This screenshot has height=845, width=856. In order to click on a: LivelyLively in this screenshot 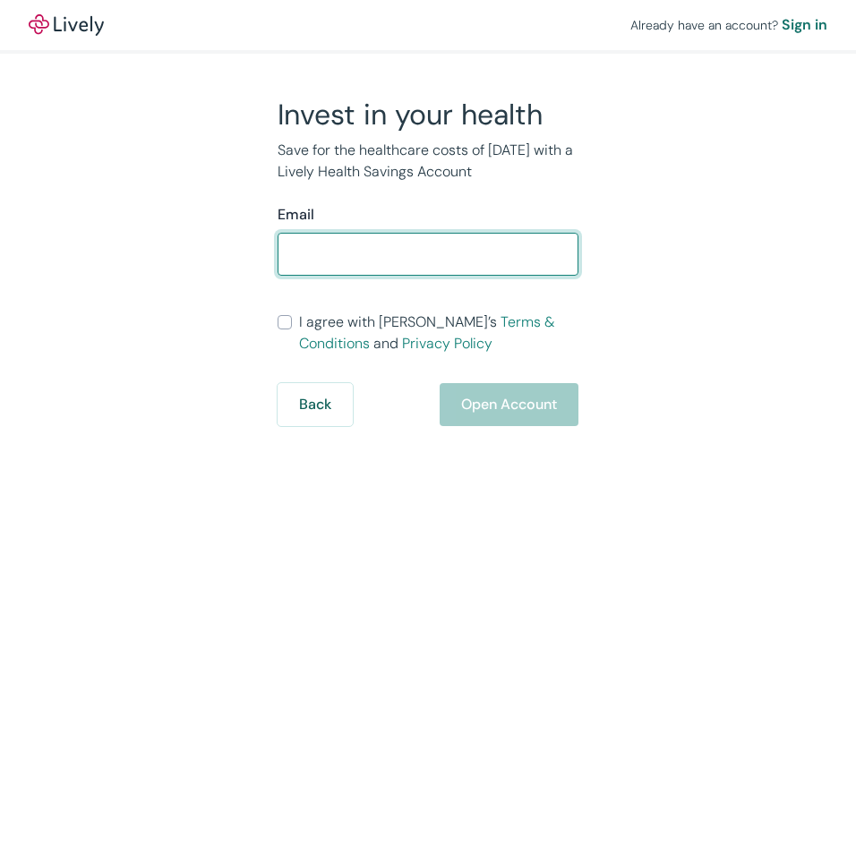, I will do `click(66, 25)`.